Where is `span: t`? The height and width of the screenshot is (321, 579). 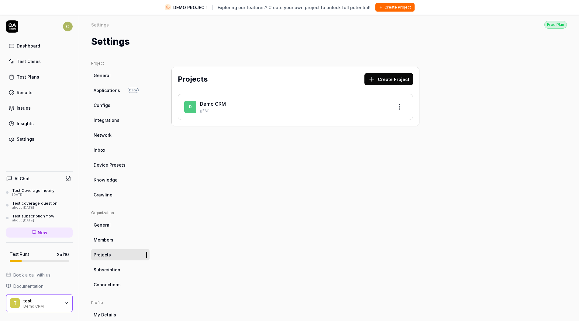 span: t is located at coordinates (15, 303).